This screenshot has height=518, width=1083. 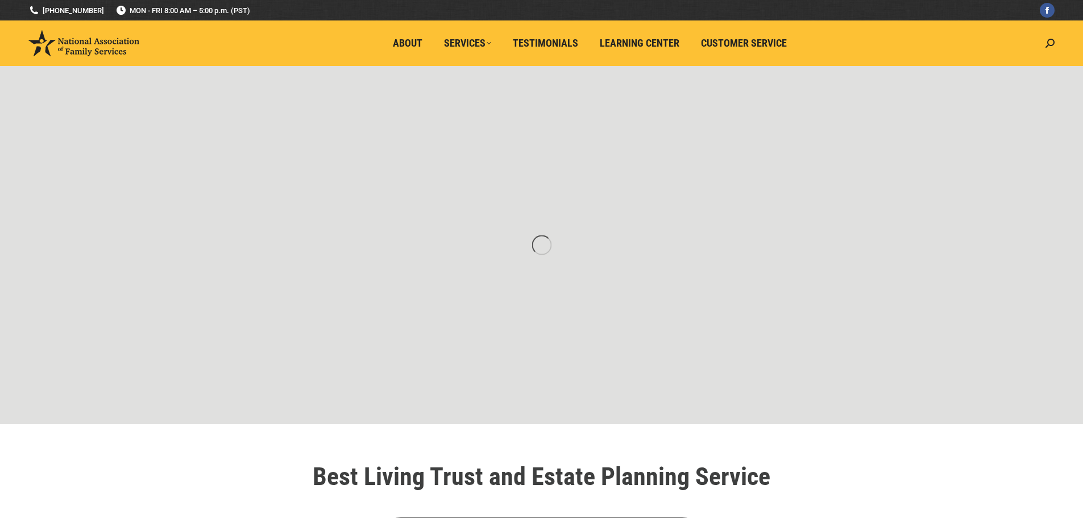 I want to click on a: Facebook page opens in new window, so click(x=1048, y=10).